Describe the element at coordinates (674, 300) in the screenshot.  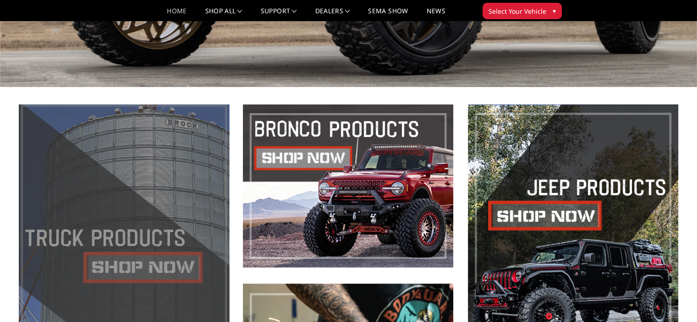
I see `div: Chat Widget` at that location.